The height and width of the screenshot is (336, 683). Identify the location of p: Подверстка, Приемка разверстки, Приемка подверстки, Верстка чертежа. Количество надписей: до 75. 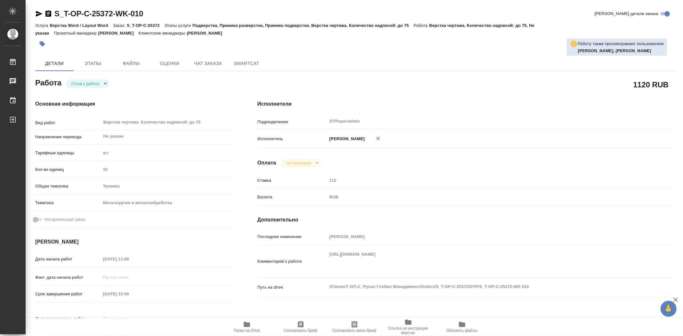
(303, 25).